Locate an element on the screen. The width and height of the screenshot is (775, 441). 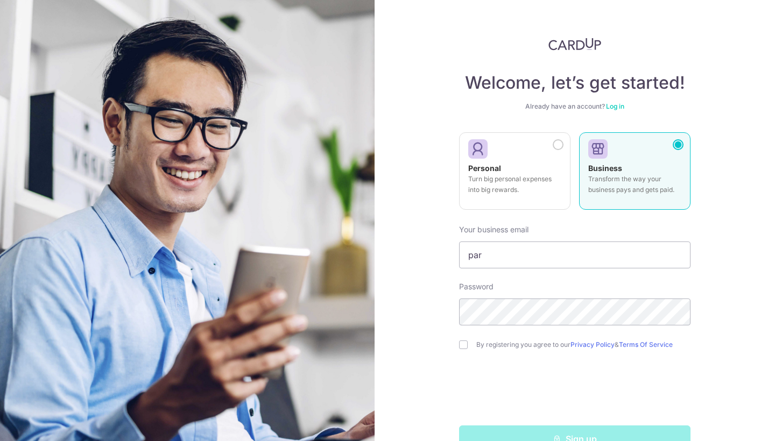
p: Transform the way your business pays and gets paid. is located at coordinates (635, 185).